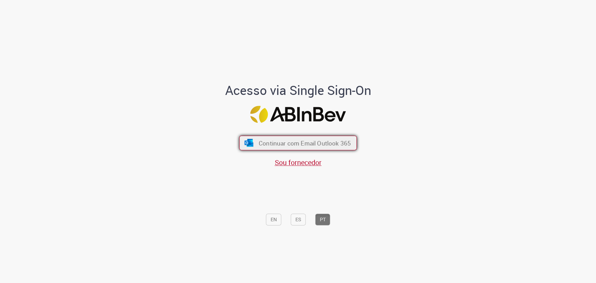 Image resolution: width=596 pixels, height=283 pixels. Describe the element at coordinates (274, 219) in the screenshot. I see `button: EN` at that location.